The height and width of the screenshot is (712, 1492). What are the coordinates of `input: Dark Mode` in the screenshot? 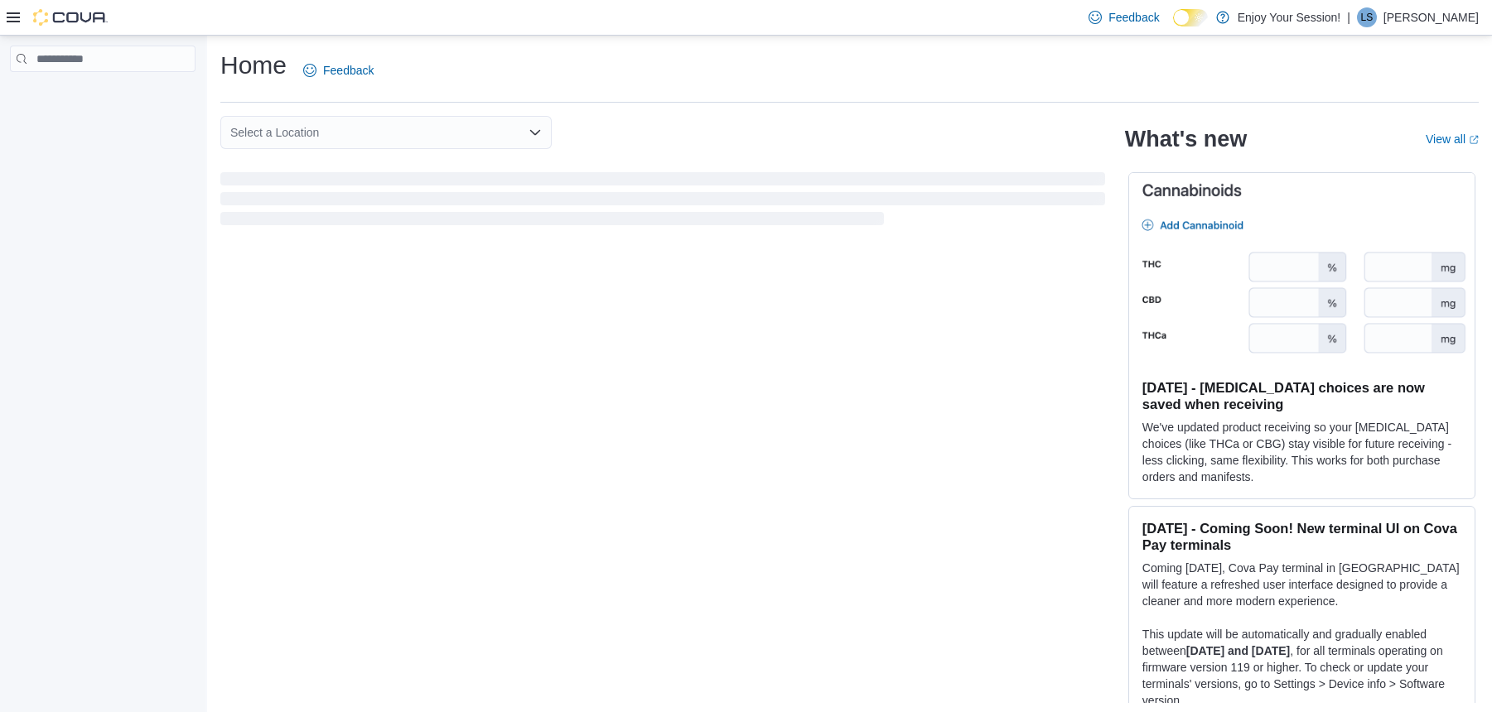 It's located at (1190, 17).